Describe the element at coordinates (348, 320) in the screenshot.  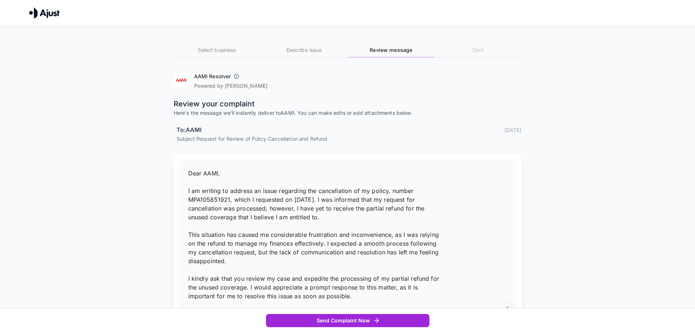
I see `button: Send Complaint Now` at that location.